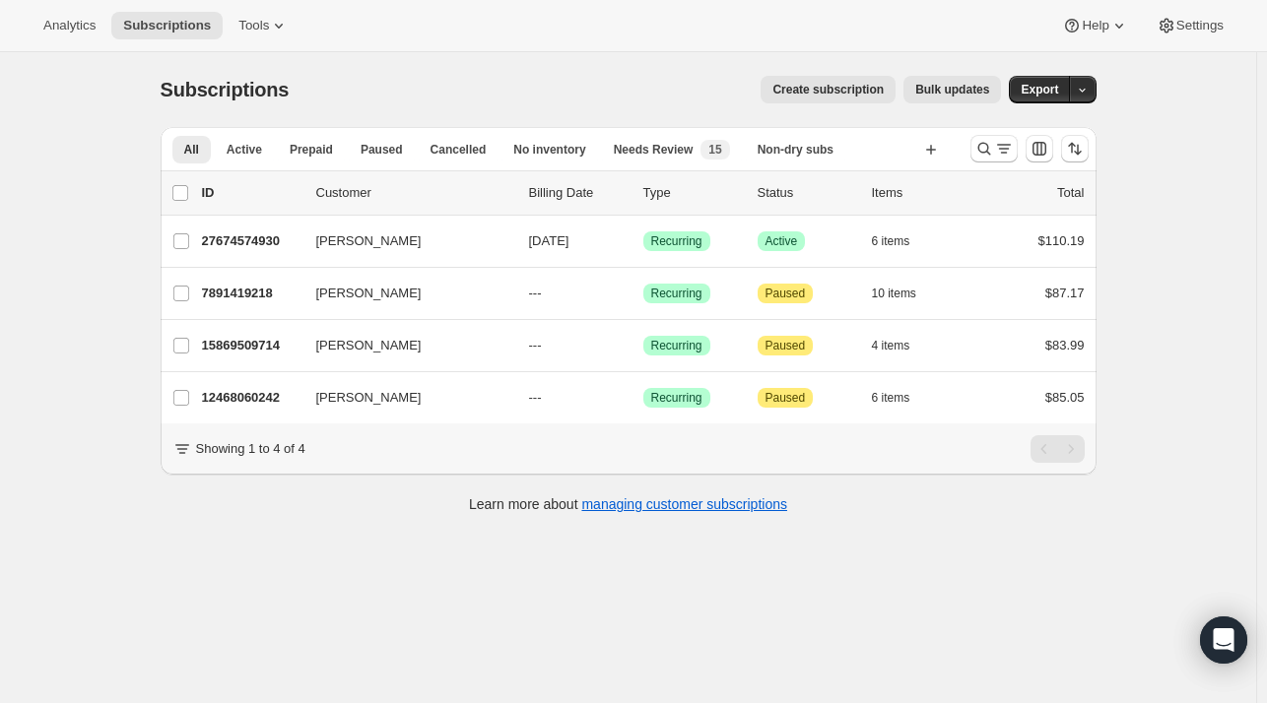  I want to click on p: Total, so click(1070, 193).